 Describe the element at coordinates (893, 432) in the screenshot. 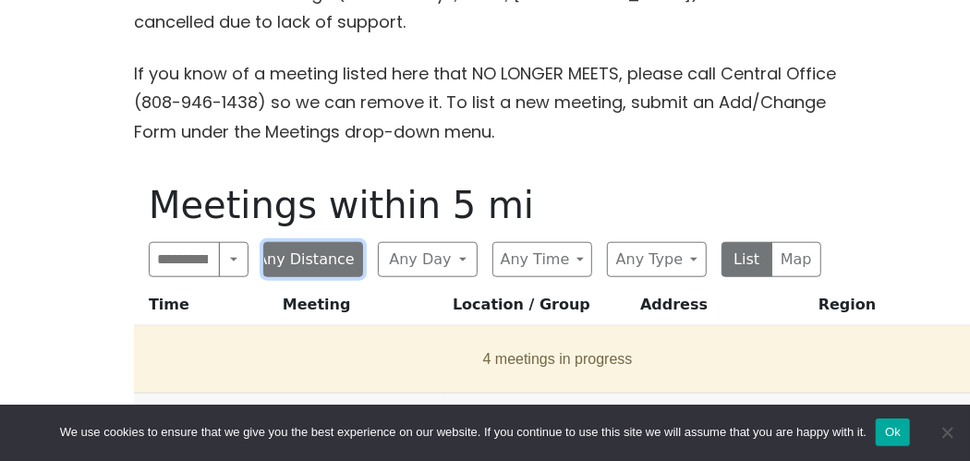

I see `button: Ok` at that location.